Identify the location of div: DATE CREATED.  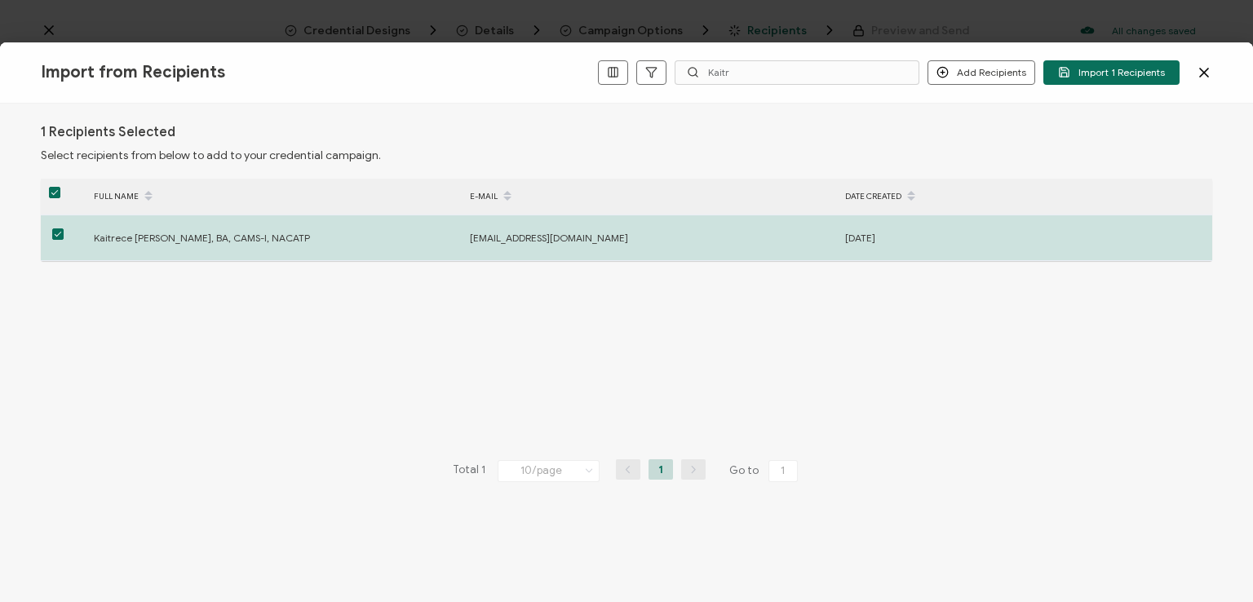
(1025, 197).